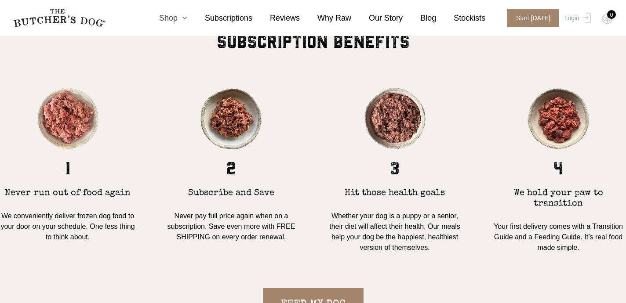 This screenshot has width=626, height=303. I want to click on a: Why Raw, so click(325, 18).